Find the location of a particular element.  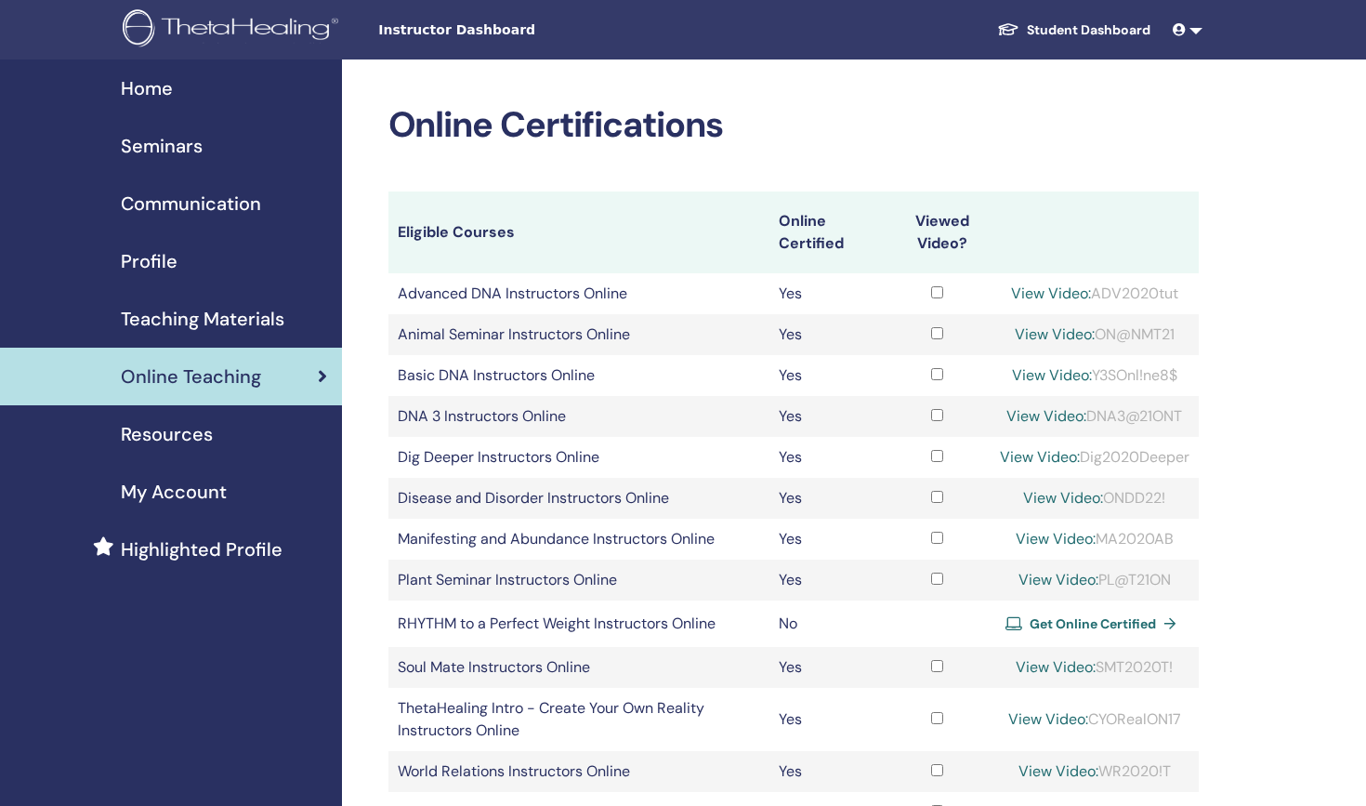

td: ThetaHealing Intro - Create Your Own Reality Instructors Online is located at coordinates (579, 719).